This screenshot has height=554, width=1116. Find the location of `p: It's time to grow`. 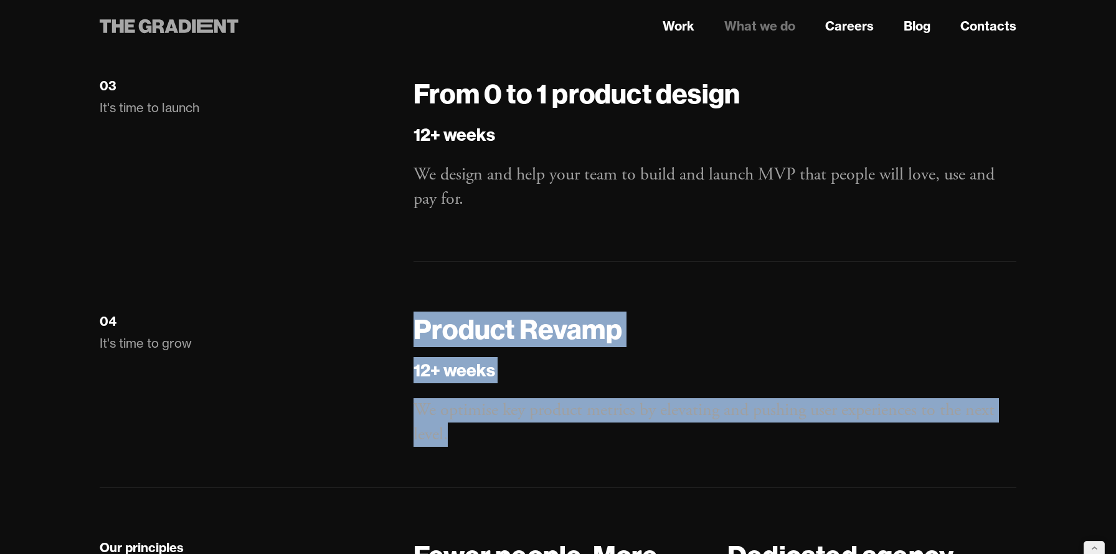

p: It's time to grow is located at coordinates (244, 343).